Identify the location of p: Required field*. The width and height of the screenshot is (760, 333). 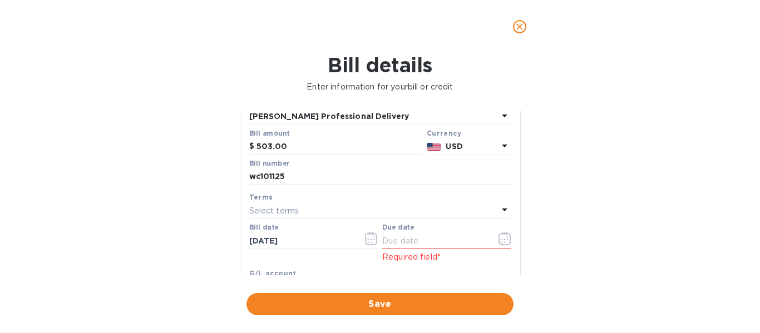
(447, 257).